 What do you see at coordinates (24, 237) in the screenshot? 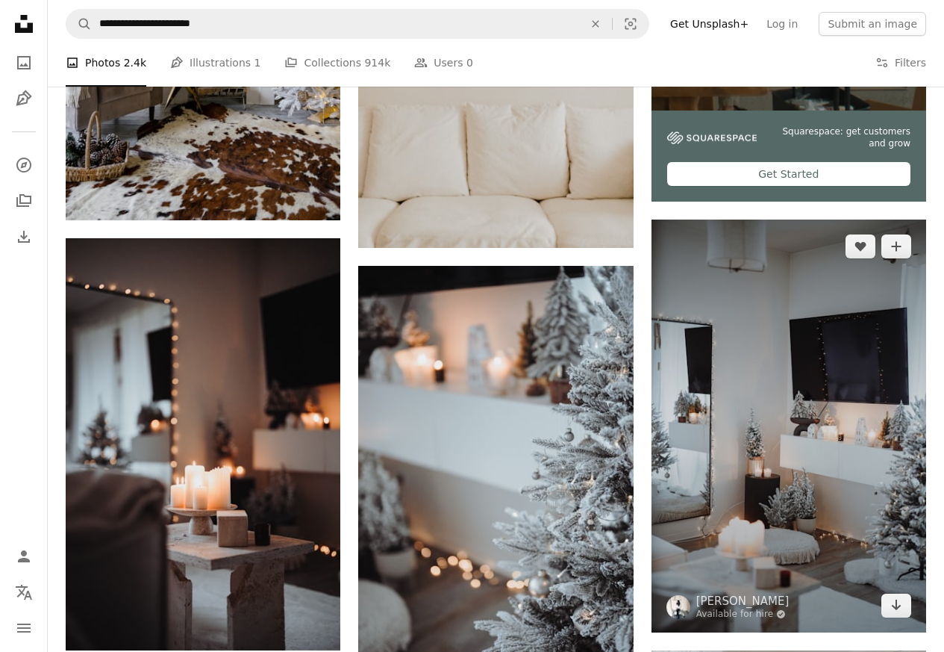
I see `a: Download History` at bounding box center [24, 237].